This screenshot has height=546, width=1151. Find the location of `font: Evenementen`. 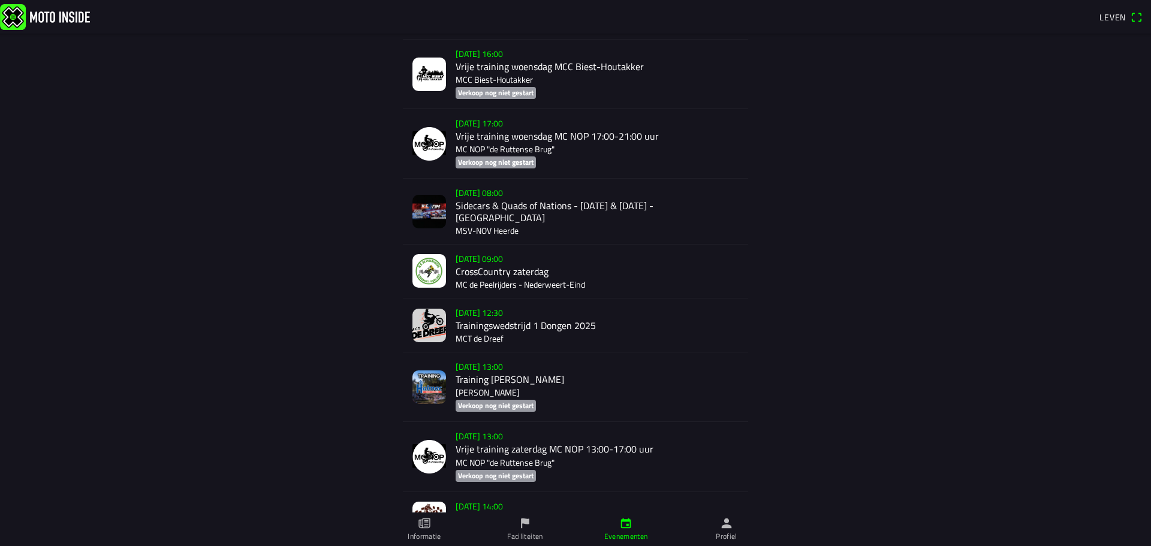

font: Evenementen is located at coordinates (626, 536).